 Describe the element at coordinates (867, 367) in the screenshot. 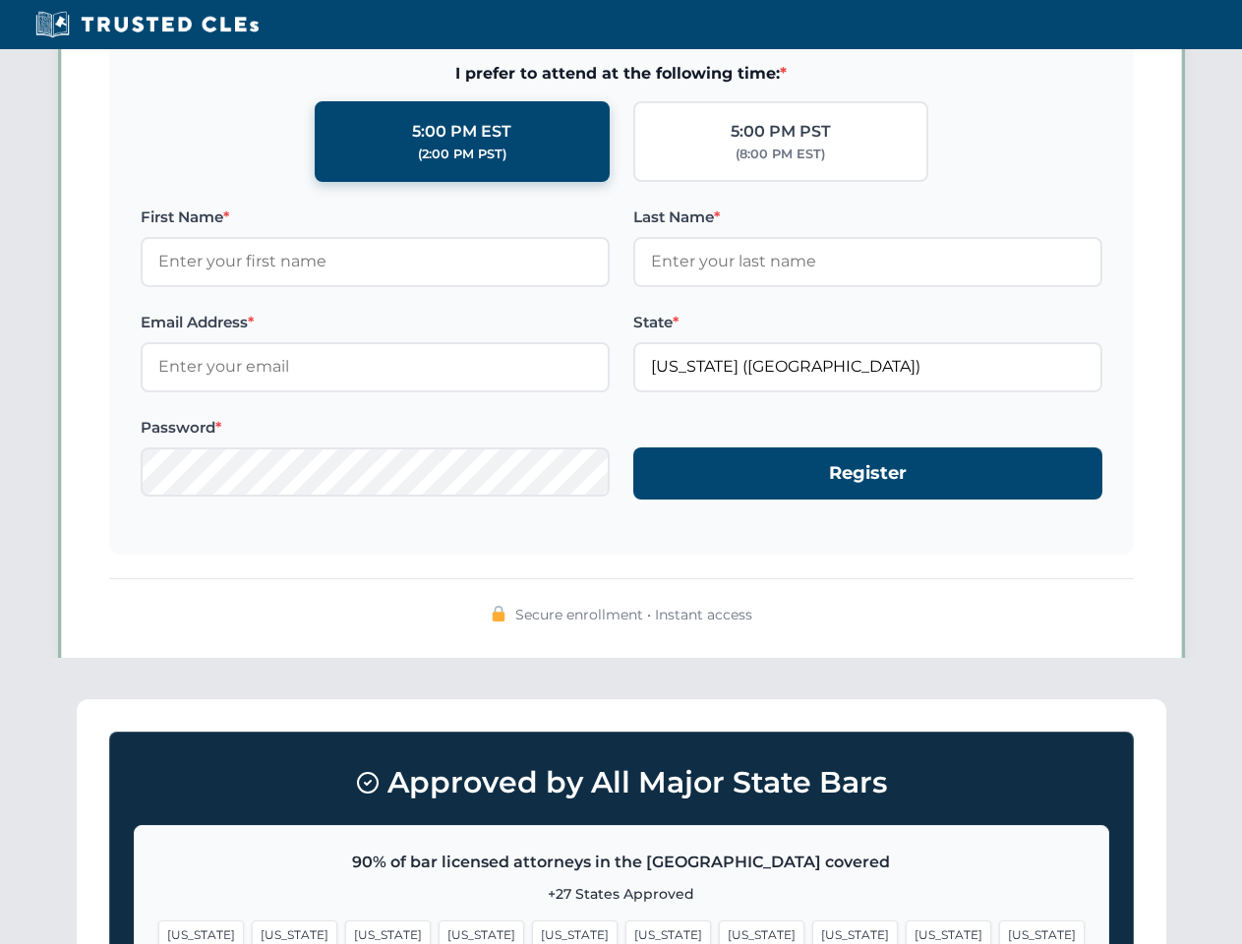

I see `input: Florida (FL)` at that location.